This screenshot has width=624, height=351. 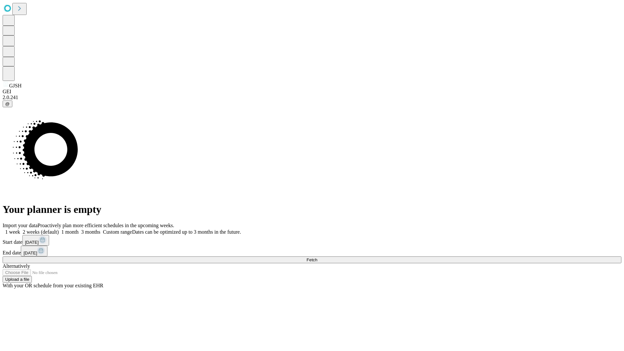 I want to click on span: Fetch, so click(x=312, y=260).